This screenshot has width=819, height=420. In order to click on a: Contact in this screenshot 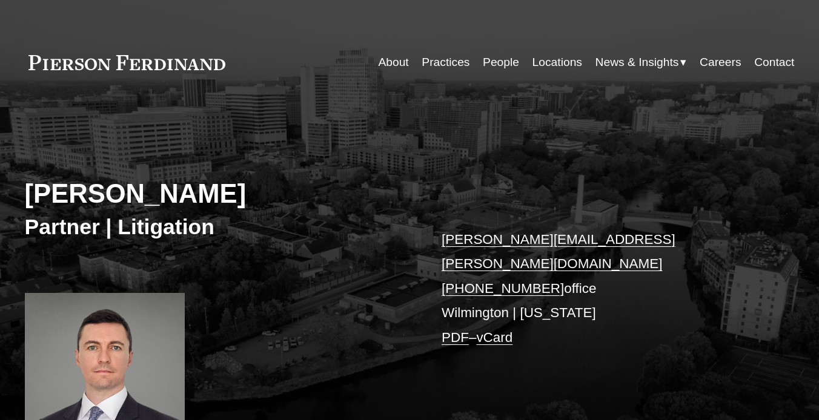, I will do `click(774, 62)`.